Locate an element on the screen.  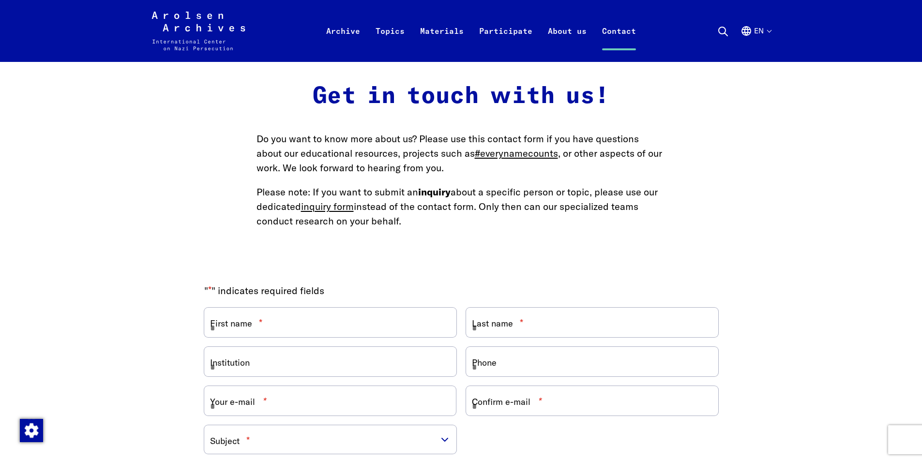
p: Please note: If you want to submit an about a specific person or topic, please use our dedicated ... is located at coordinates (461, 207).